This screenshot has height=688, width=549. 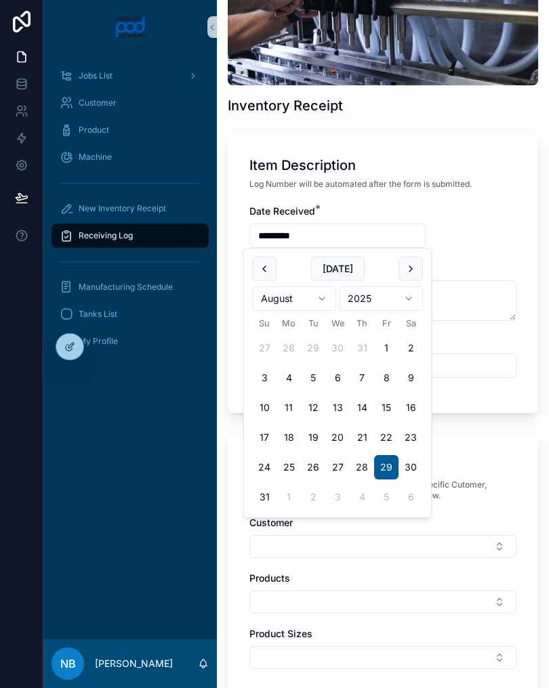 What do you see at coordinates (130, 209) in the screenshot?
I see `a: New Inventory Receipt` at bounding box center [130, 209].